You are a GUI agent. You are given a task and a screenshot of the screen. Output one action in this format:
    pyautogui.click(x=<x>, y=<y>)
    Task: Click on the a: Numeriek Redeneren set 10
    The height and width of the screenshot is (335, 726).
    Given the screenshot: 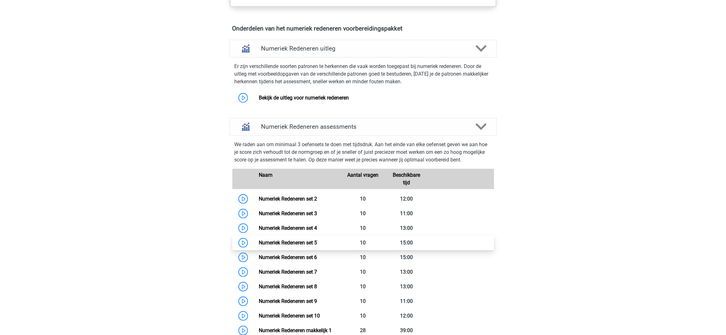 What is the action you would take?
    pyautogui.click(x=289, y=316)
    